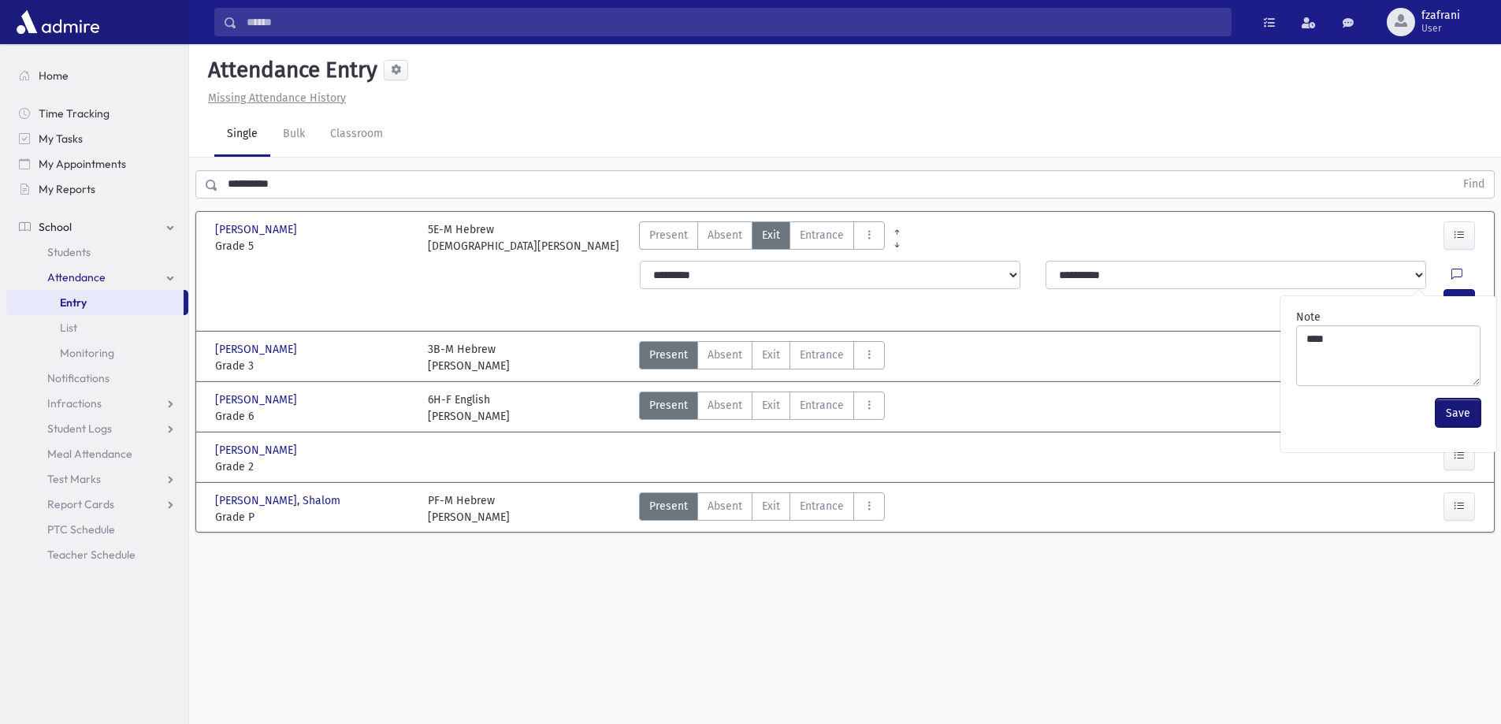  I want to click on label: Note, so click(1308, 317).